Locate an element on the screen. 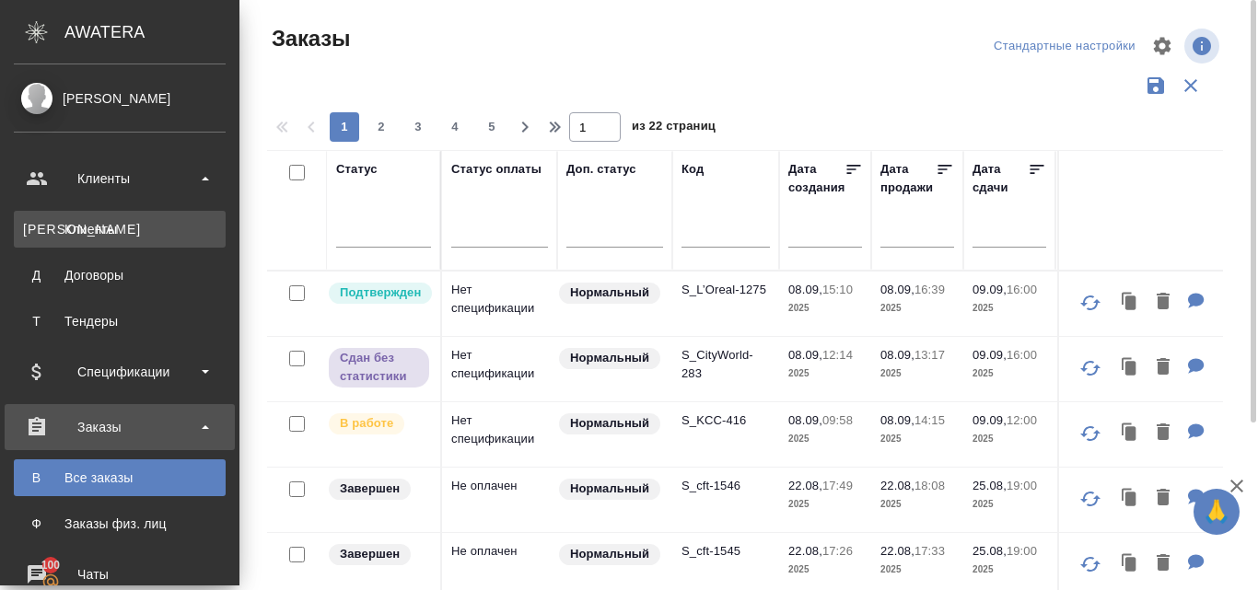 This screenshot has height=590, width=1258. p: S_cft-1546 is located at coordinates (725, 486).